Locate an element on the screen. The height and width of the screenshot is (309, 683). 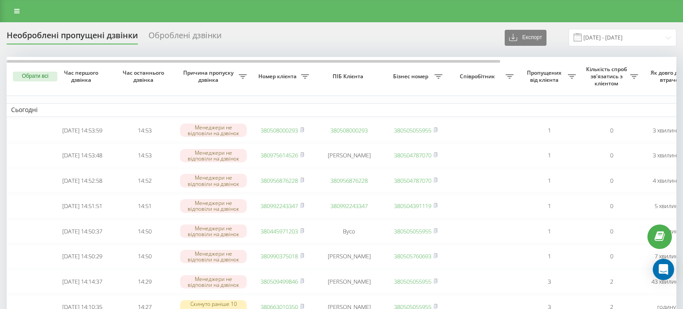
a: 380990375018 is located at coordinates (279, 256).